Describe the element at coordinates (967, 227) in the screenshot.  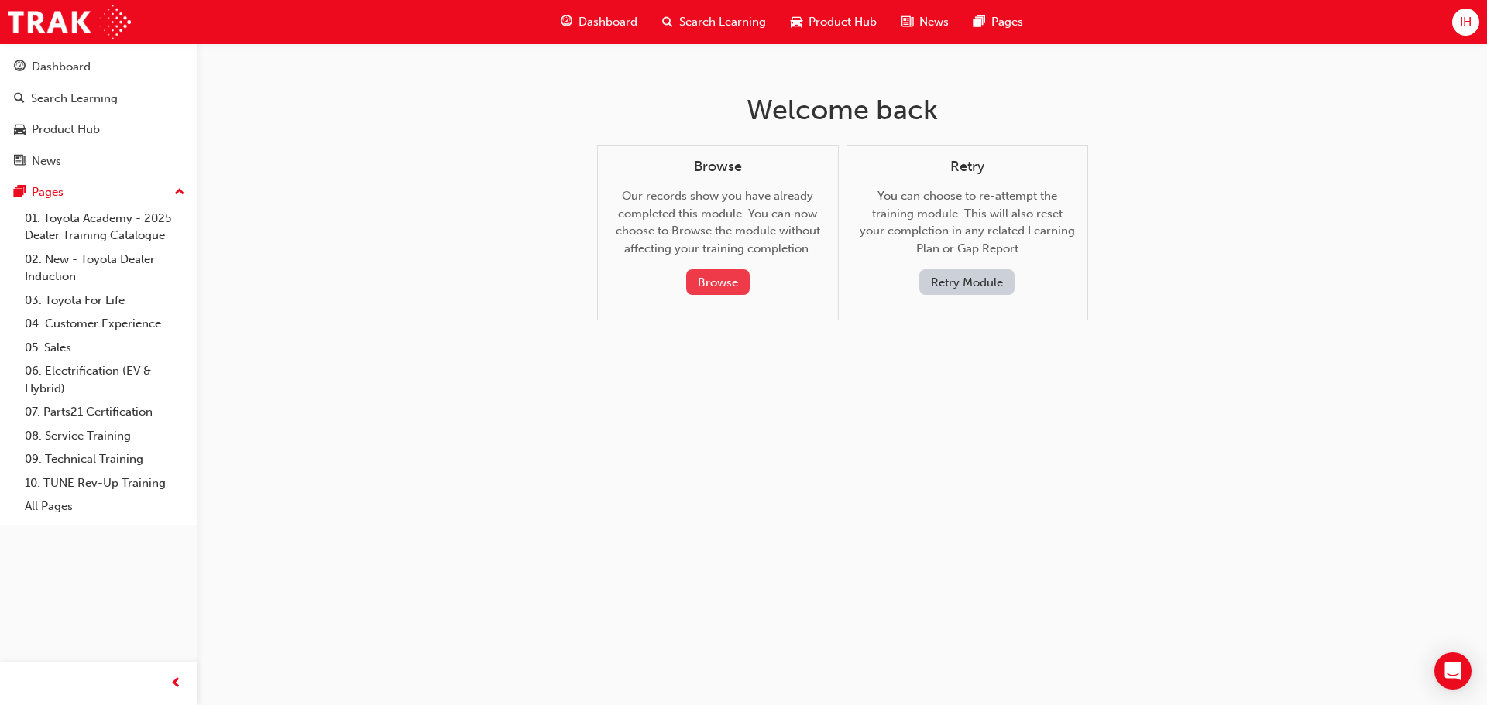
I see `div: You can choose to re-attempt the training module. This will also reset your completion in any rel...` at that location.